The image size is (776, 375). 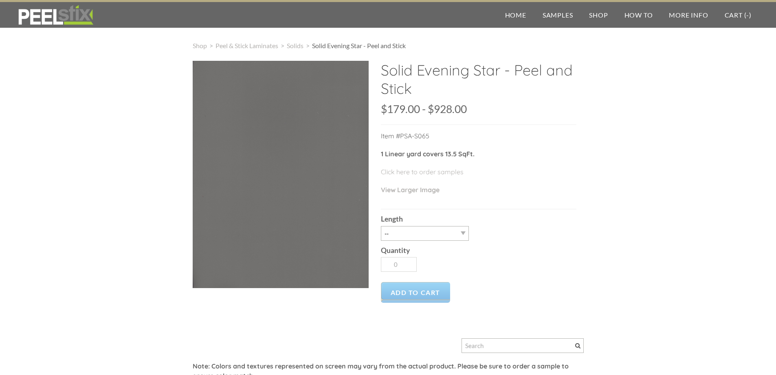 I want to click on img: s832171791223022656_p791_i1_w640.jpeg, so click(x=281, y=174).